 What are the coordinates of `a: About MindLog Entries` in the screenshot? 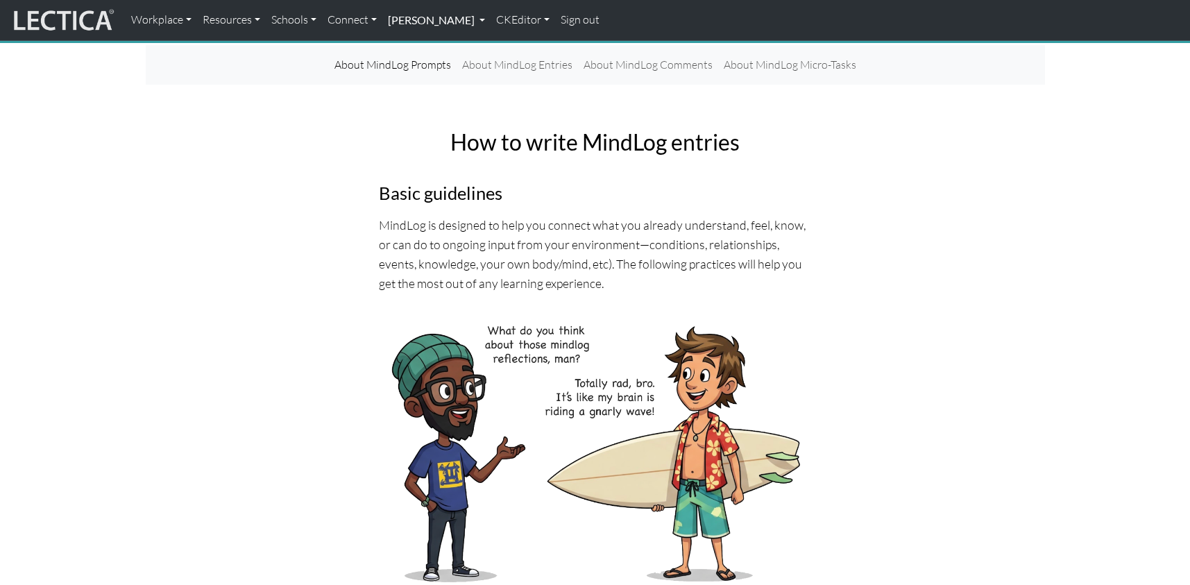 It's located at (517, 65).